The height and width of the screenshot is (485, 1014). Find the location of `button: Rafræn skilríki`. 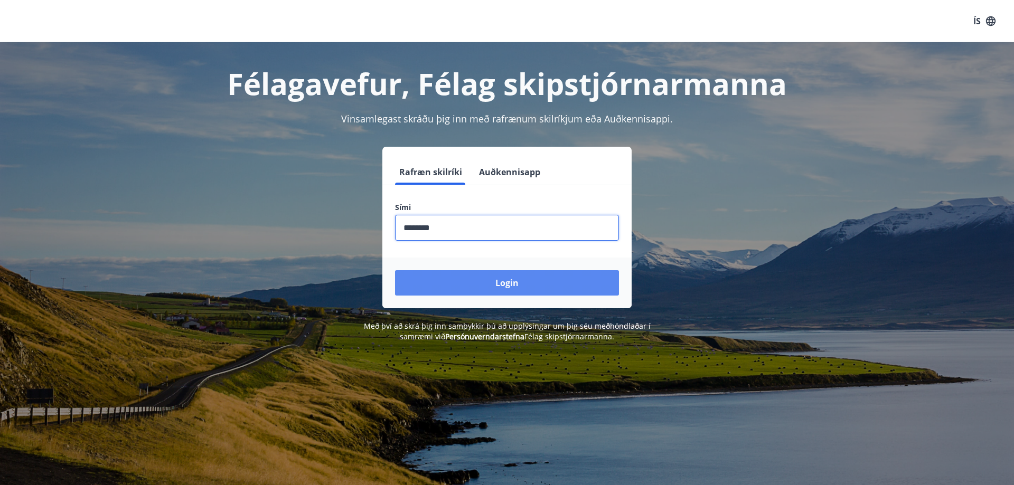

button: Rafræn skilríki is located at coordinates (430, 172).